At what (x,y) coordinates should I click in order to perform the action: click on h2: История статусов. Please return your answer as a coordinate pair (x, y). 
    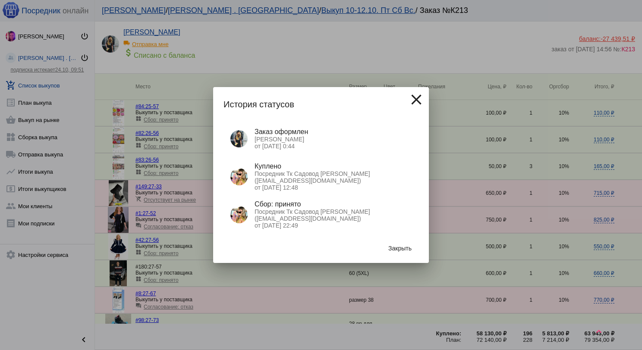
    Looking at the image, I should click on (321, 104).